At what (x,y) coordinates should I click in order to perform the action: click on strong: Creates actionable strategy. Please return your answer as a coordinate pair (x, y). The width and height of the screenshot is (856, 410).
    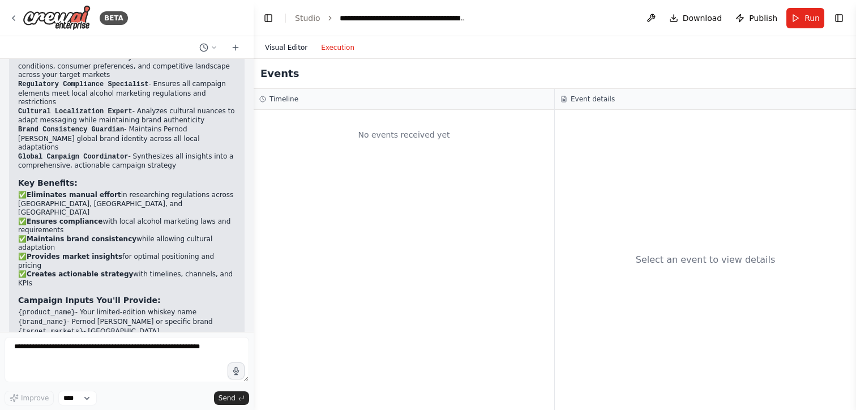
    Looking at the image, I should click on (80, 274).